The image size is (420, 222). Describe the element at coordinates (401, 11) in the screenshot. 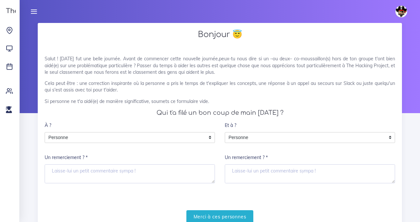

I see `img: avatar` at that location.